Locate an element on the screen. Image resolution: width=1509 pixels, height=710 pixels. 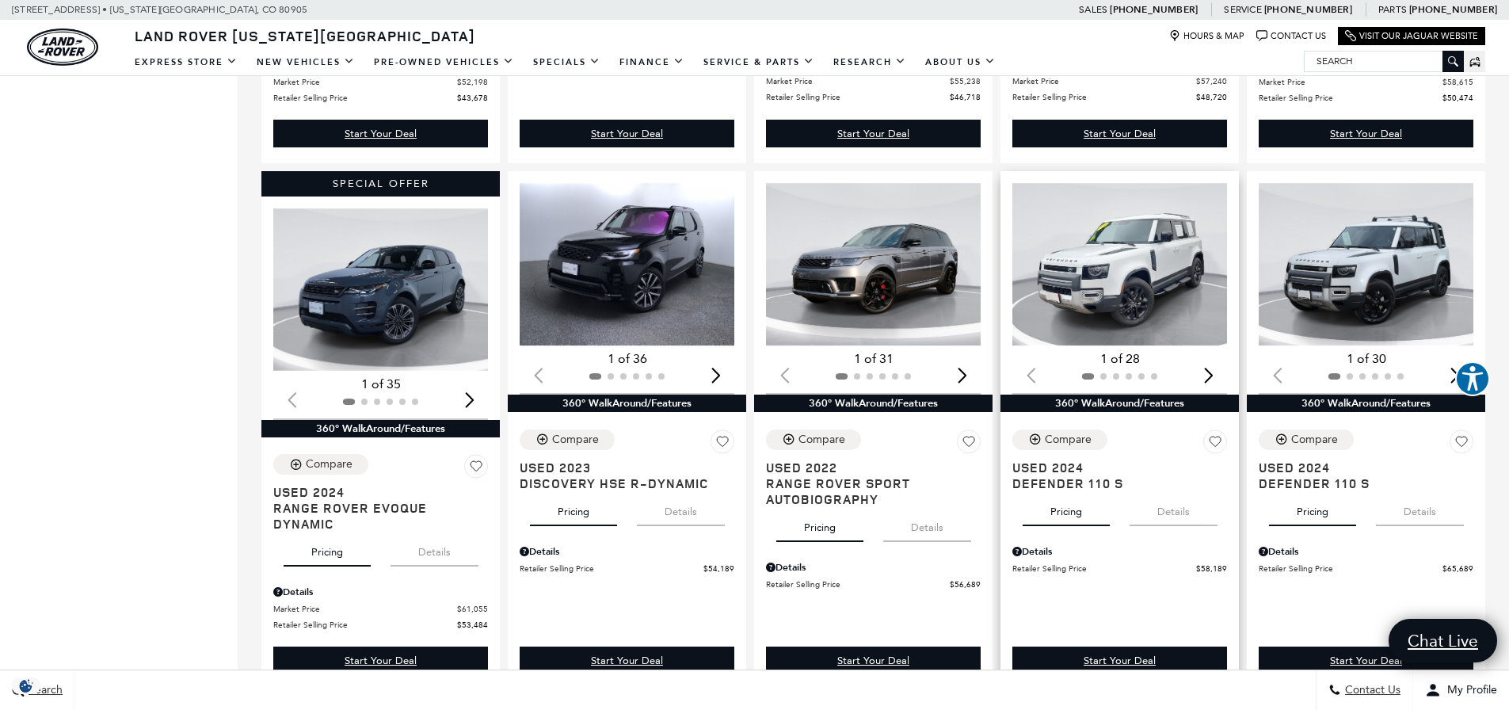
a: Hours & Map is located at coordinates (1206, 36).